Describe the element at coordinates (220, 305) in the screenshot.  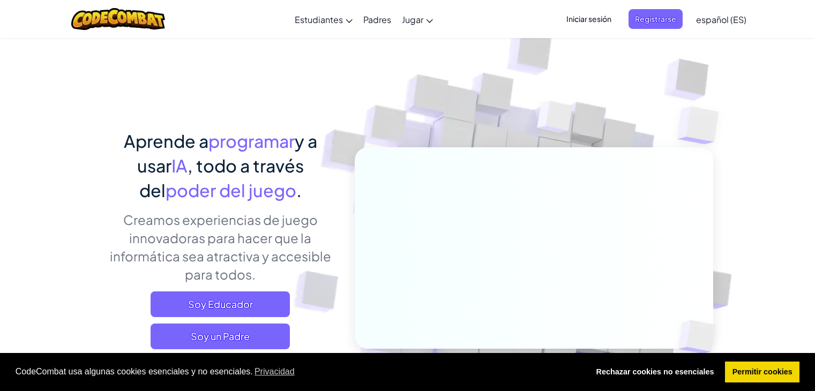
I see `a: Soy Educador` at that location.